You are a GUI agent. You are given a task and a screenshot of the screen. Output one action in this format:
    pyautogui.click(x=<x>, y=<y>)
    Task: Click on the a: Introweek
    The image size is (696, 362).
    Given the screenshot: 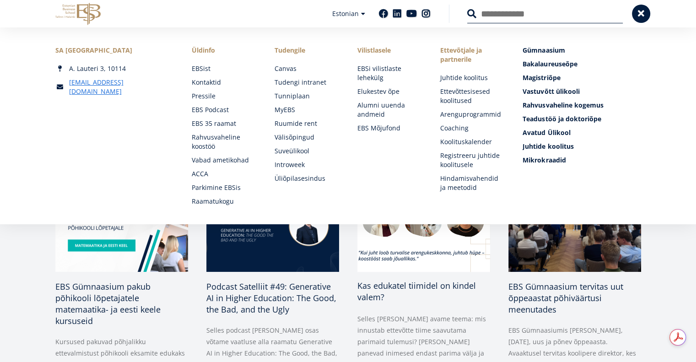 What is the action you would take?
    pyautogui.click(x=306, y=165)
    